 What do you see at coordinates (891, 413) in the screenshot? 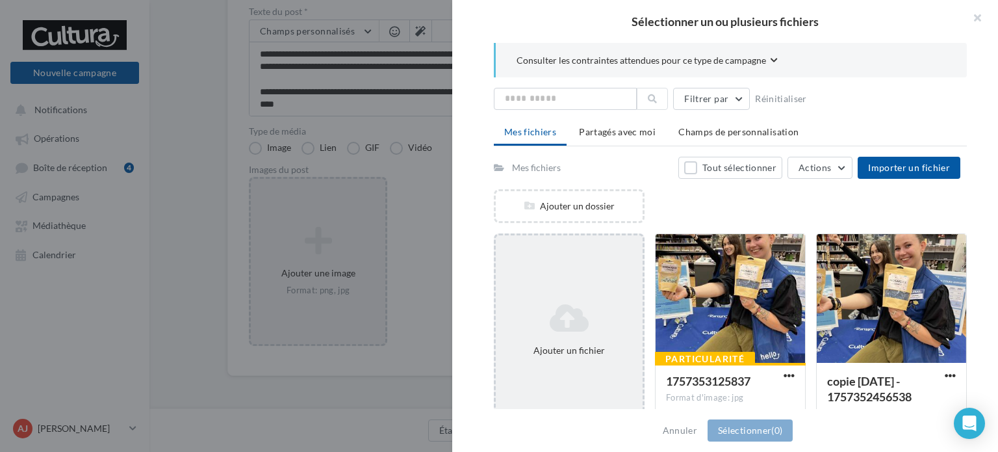
I see `div: Format d'image: jpeg` at bounding box center [891, 413].